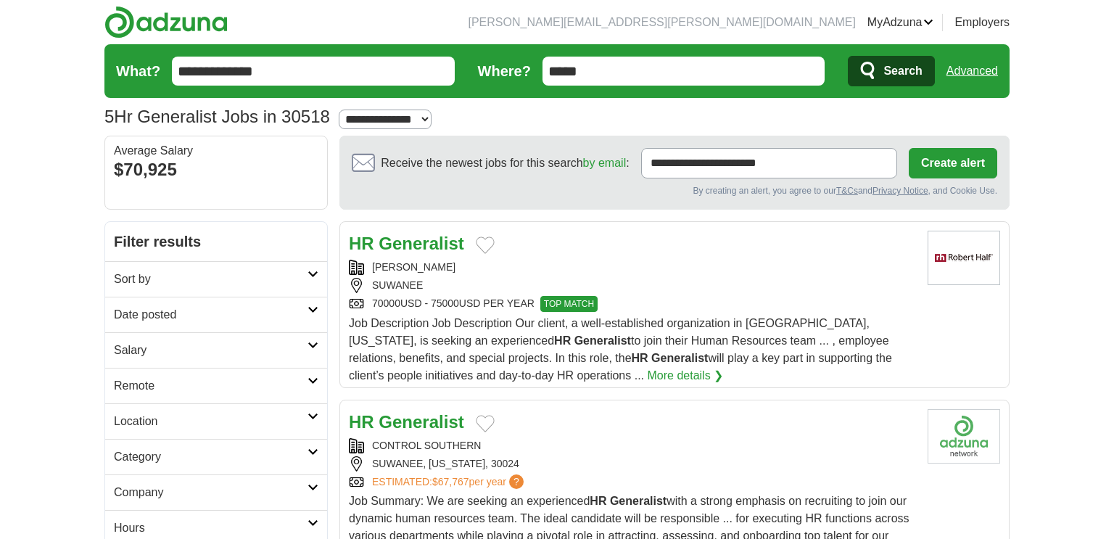 Image resolution: width=1114 pixels, height=539 pixels. I want to click on h2: Filter results, so click(216, 241).